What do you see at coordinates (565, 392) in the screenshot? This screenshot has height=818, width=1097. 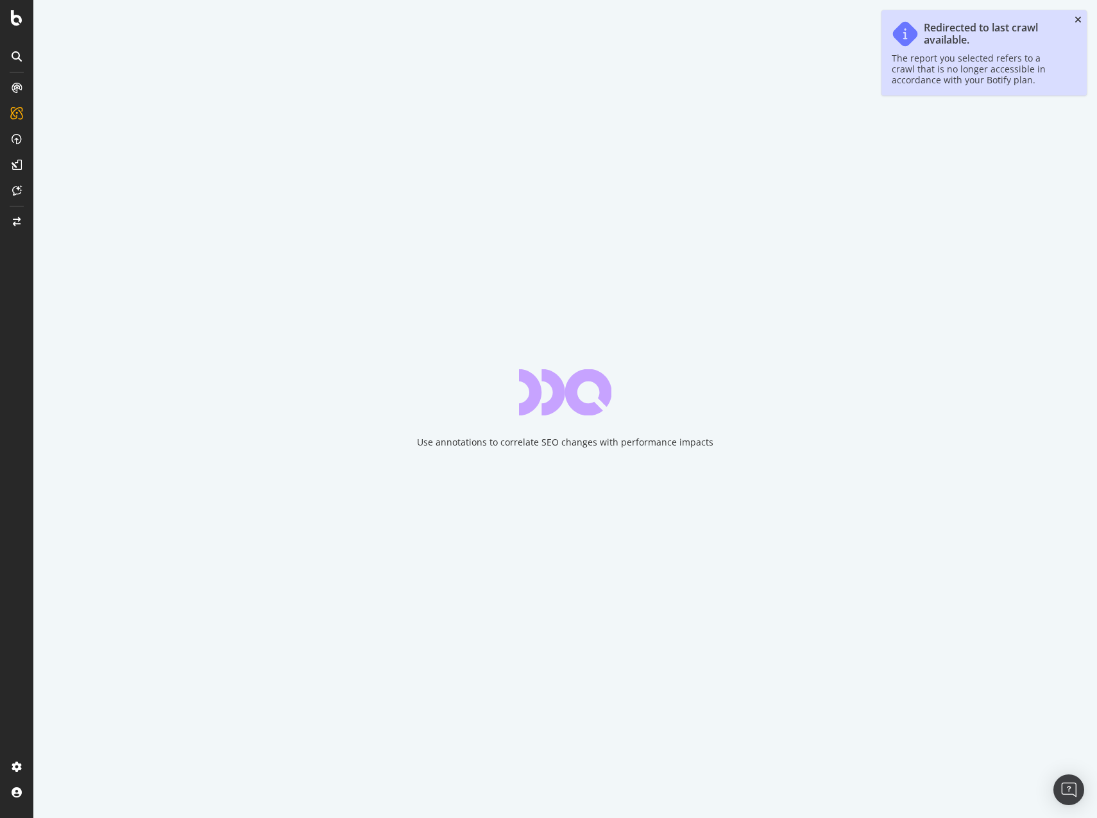 I see `div: animation` at bounding box center [565, 392].